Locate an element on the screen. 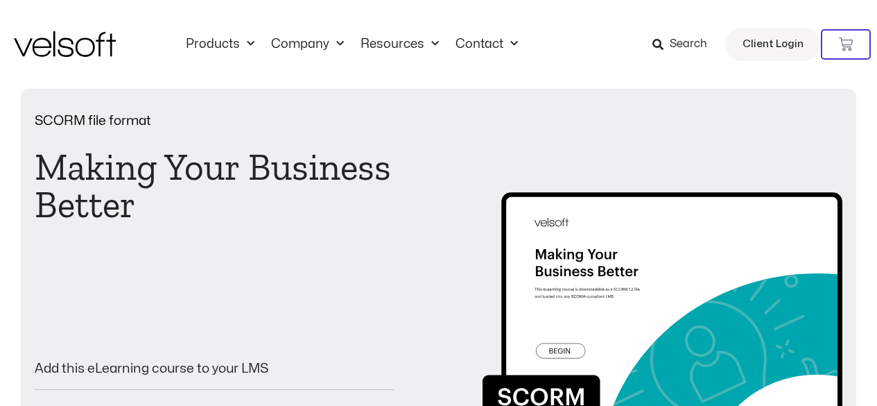 This screenshot has width=877, height=406. a: ProductsMenu Toggle is located at coordinates (220, 44).